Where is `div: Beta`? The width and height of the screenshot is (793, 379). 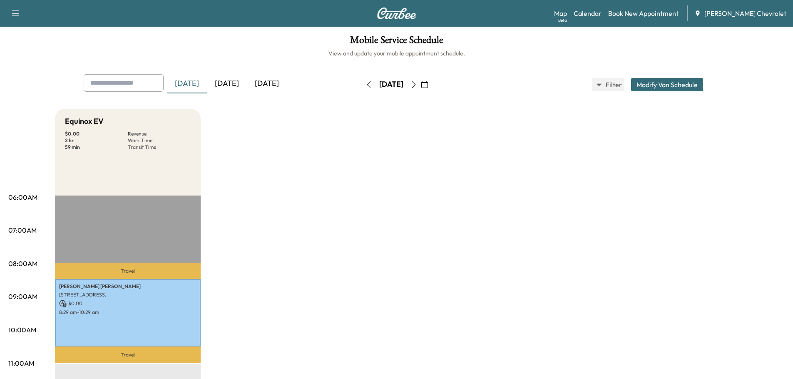
div: Beta is located at coordinates (563, 20).